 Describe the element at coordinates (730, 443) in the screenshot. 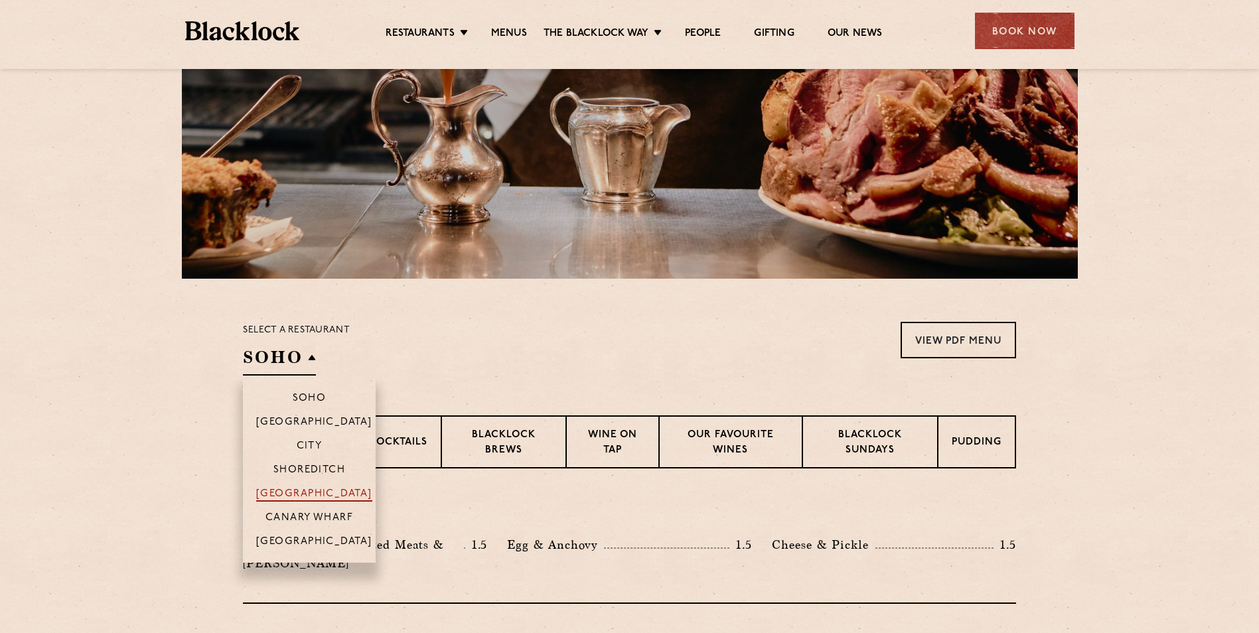

I see `p: Our favourite wines` at that location.